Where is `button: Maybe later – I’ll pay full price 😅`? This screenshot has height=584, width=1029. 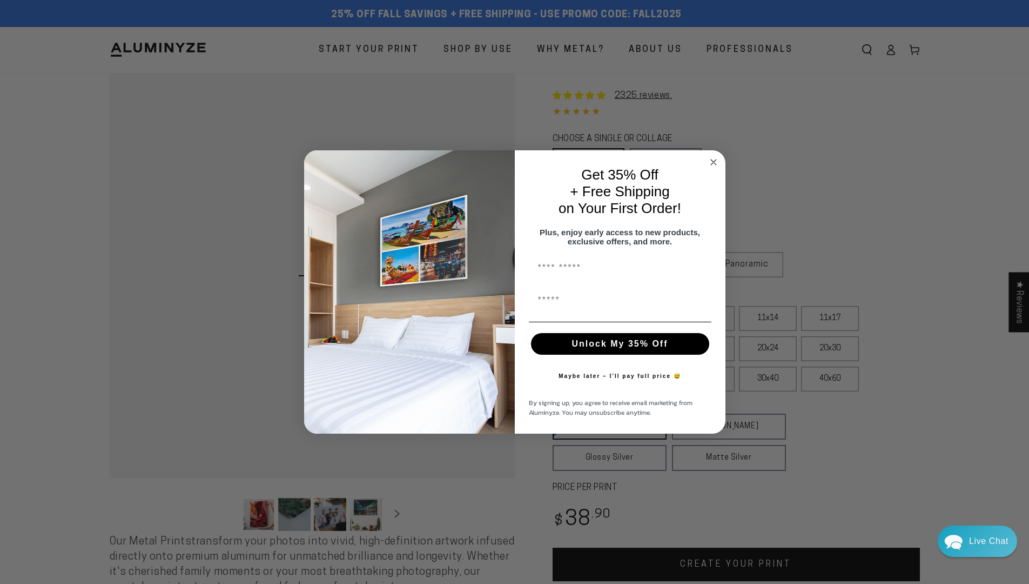 button: Maybe later – I’ll pay full price 😅 is located at coordinates (620, 376).